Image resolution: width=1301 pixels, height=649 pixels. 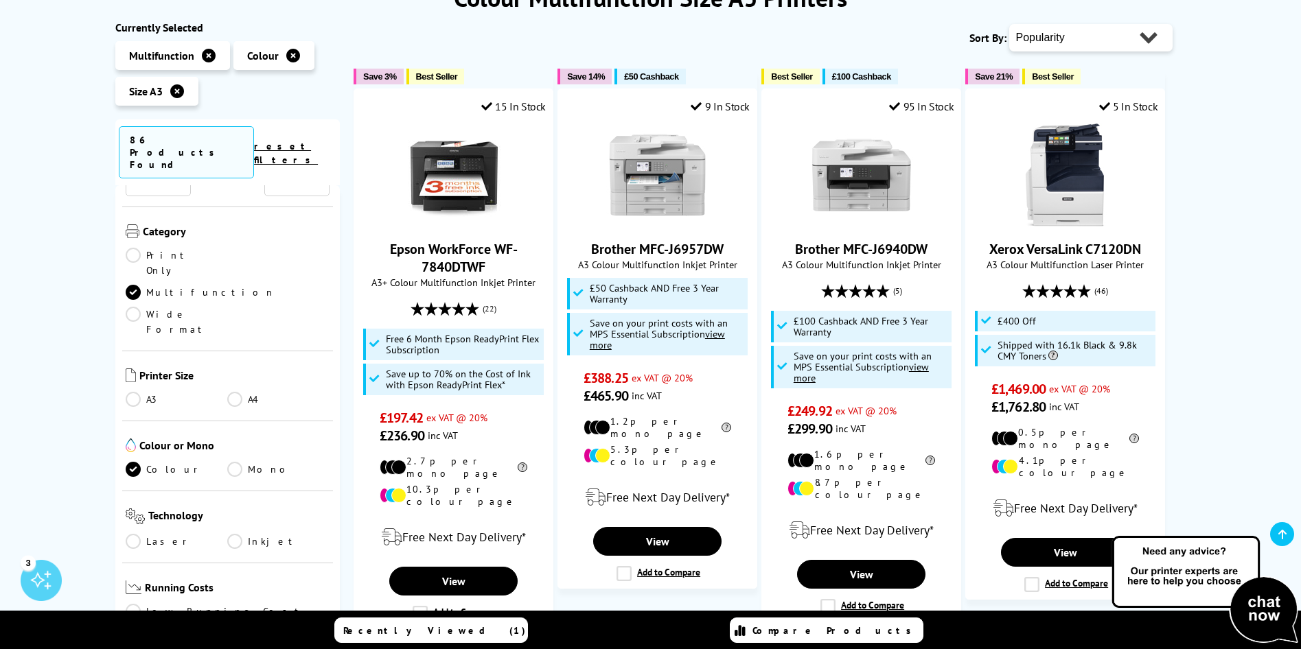 What do you see at coordinates (988, 38) in the screenshot?
I see `span: Sort By:` at bounding box center [988, 38].